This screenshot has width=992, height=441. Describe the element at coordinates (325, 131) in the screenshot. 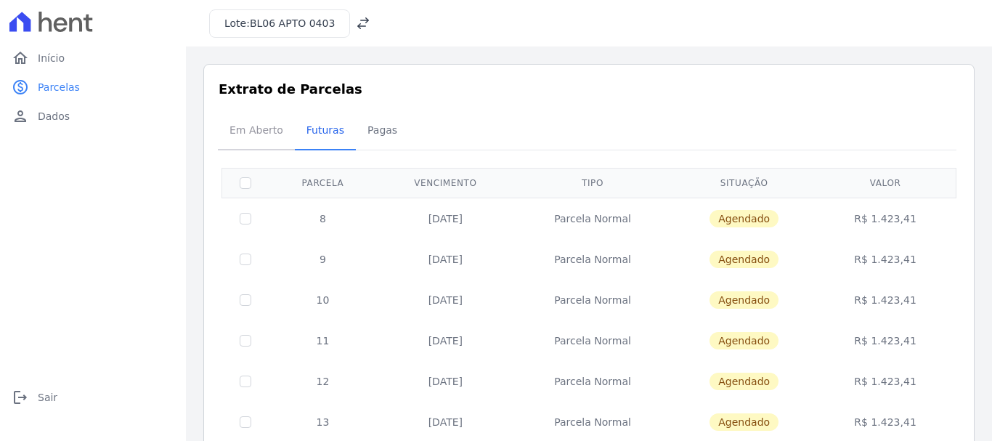

I see `a: Futuras` at that location.